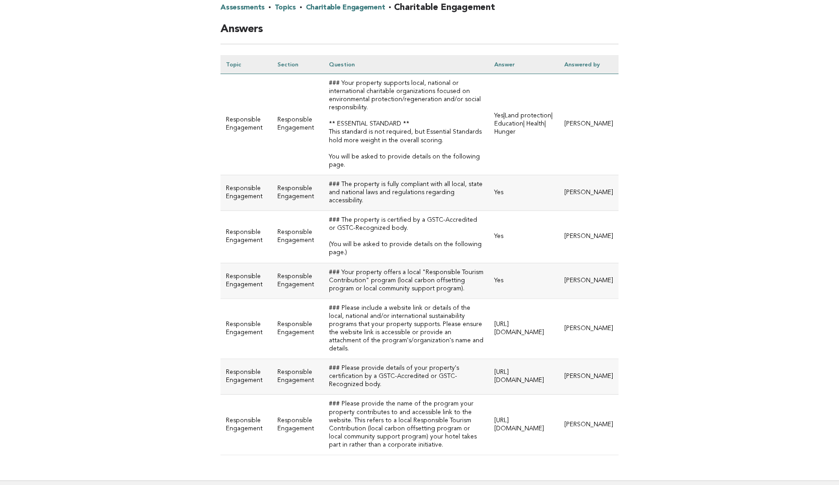 The image size is (839, 485). I want to click on td: ### The property is fully compliant with all local, state and national laws and regulations regar..., so click(406, 192).